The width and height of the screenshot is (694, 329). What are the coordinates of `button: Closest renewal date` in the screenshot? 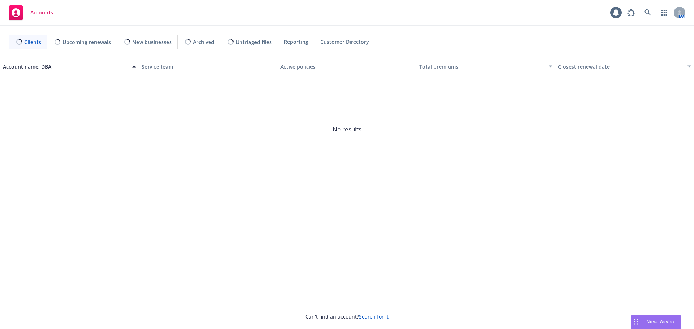 It's located at (624, 66).